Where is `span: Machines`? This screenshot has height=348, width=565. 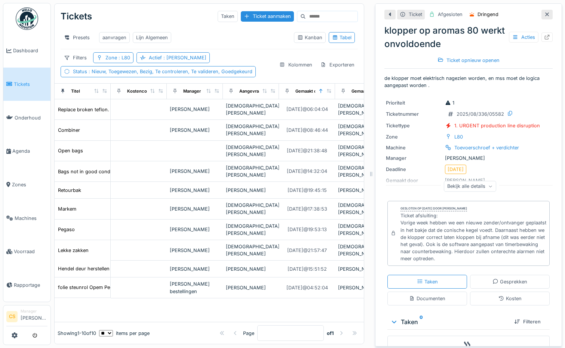
span: Machines is located at coordinates (31, 218).